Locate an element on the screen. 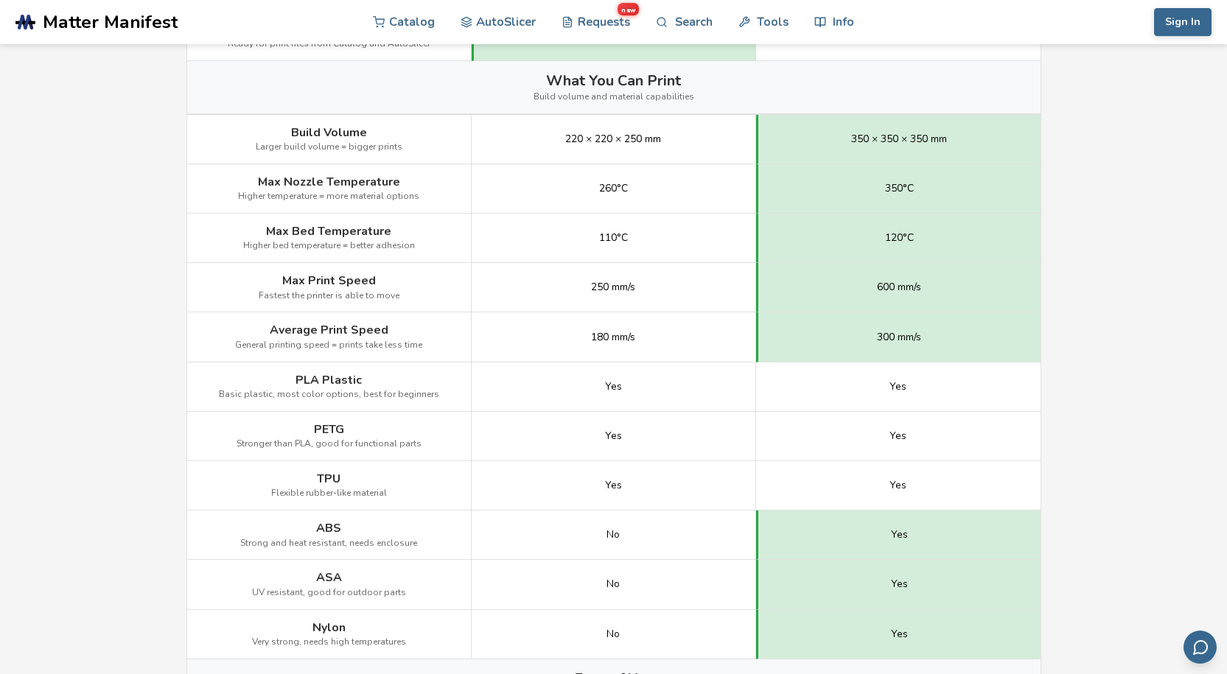 This screenshot has width=1227, height=674. span: Nylon is located at coordinates (329, 628).